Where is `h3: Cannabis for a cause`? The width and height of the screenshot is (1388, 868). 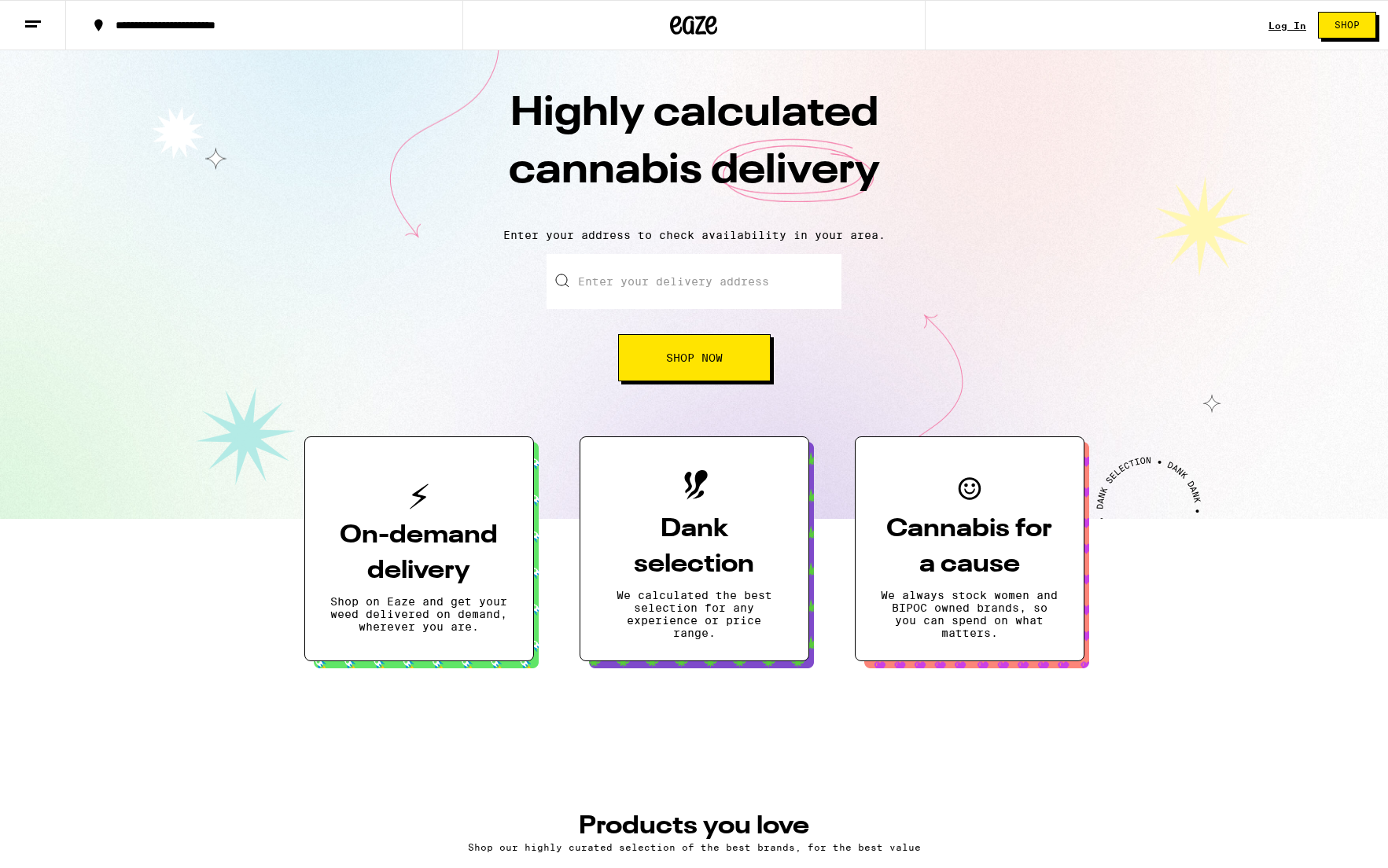 h3: Cannabis for a cause is located at coordinates (970, 547).